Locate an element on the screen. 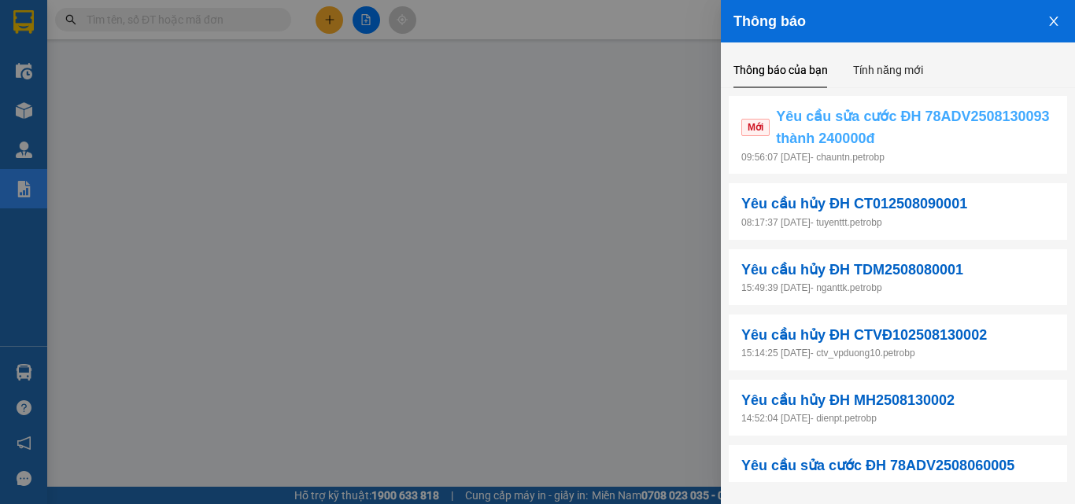 The width and height of the screenshot is (1075, 504). span: Yêu cầu hủy ĐH CT012508090001 is located at coordinates (854, 204).